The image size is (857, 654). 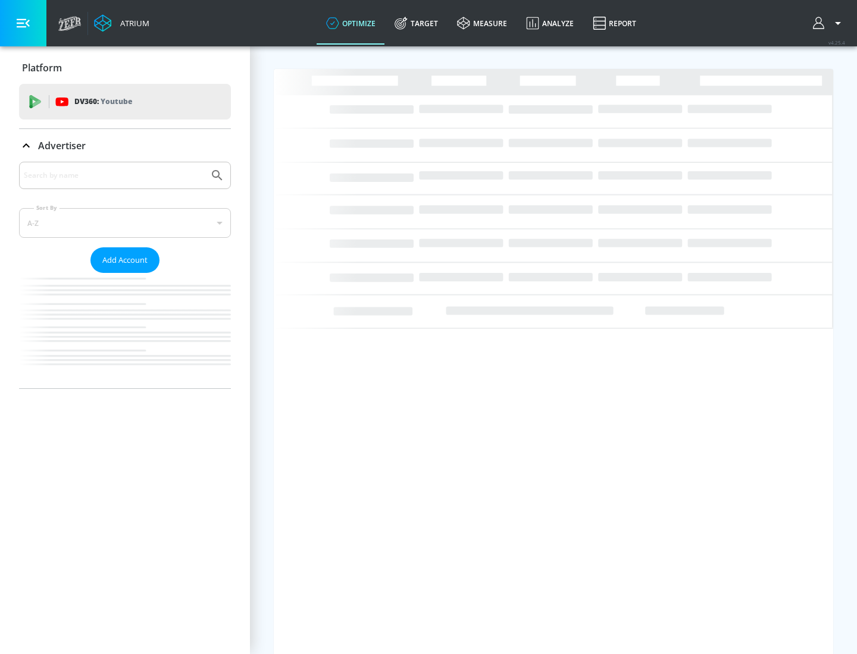 What do you see at coordinates (125, 223) in the screenshot?
I see `div: A-Z` at bounding box center [125, 223].